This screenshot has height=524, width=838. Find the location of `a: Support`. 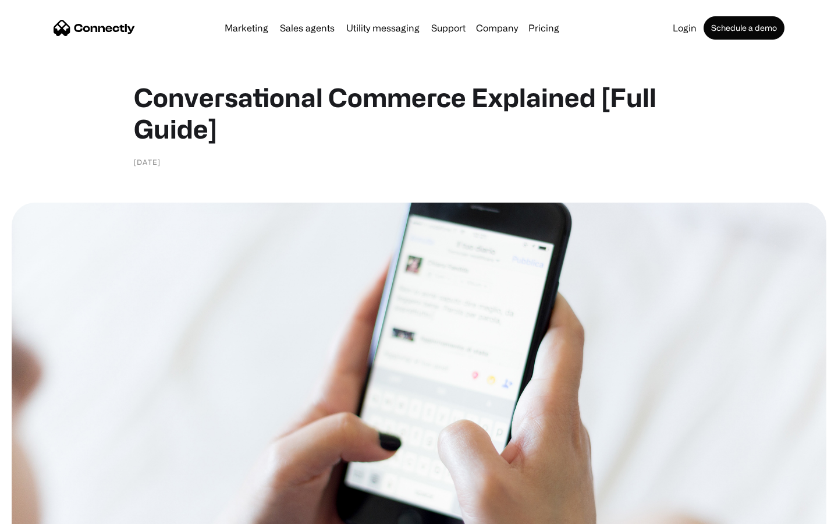

a: Support is located at coordinates (448, 28).